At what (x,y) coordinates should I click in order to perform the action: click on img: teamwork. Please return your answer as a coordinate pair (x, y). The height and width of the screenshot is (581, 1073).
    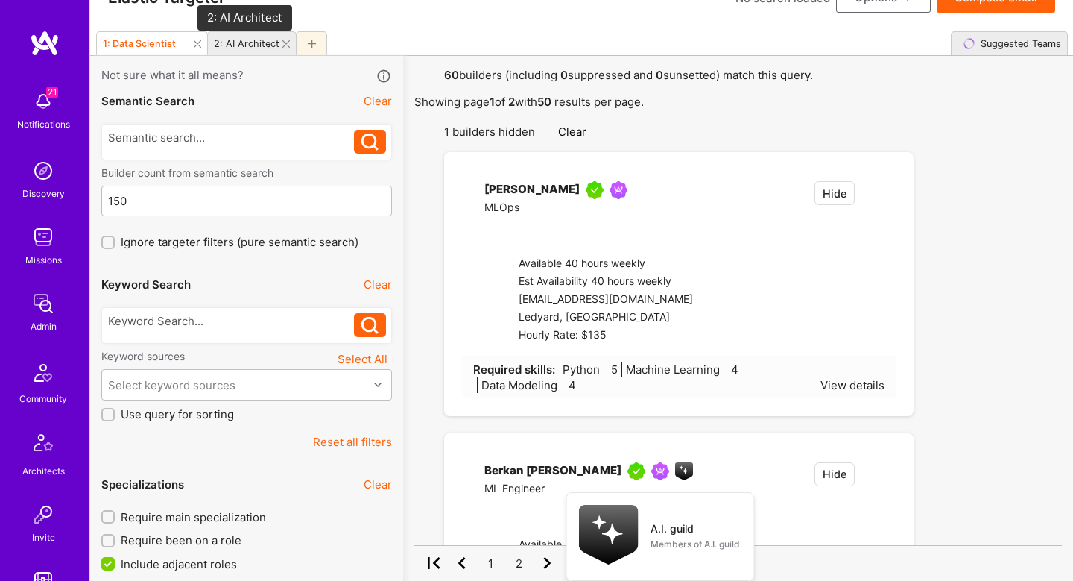
    Looking at the image, I should click on (43, 237).